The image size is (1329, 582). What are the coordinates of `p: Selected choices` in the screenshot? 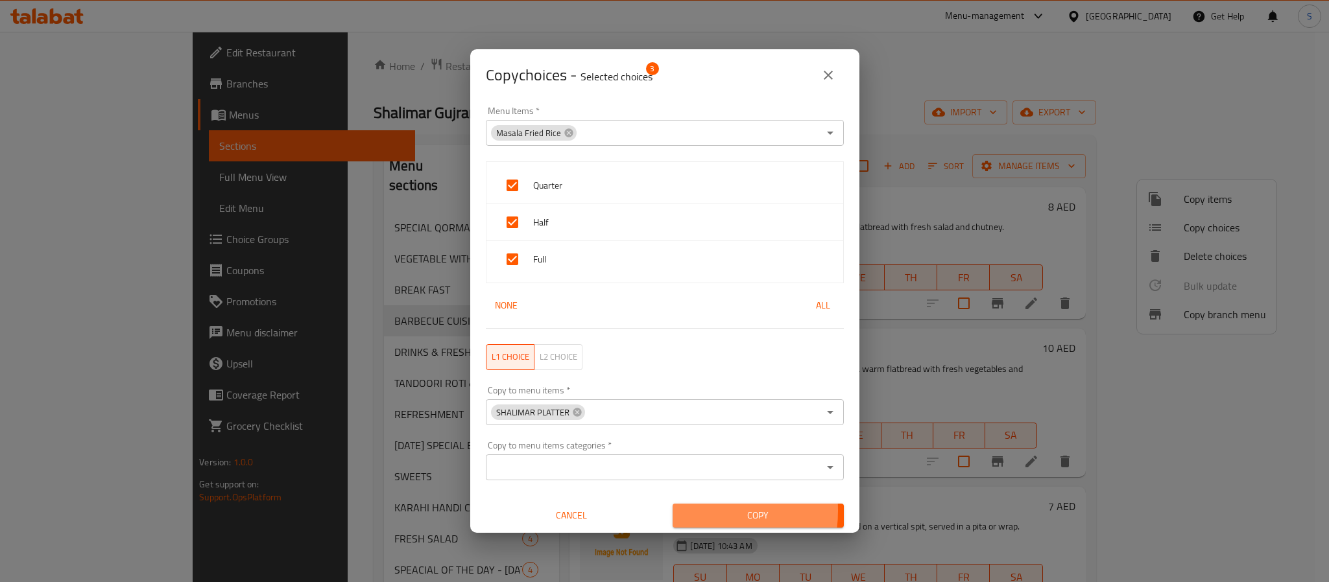 It's located at (616, 77).